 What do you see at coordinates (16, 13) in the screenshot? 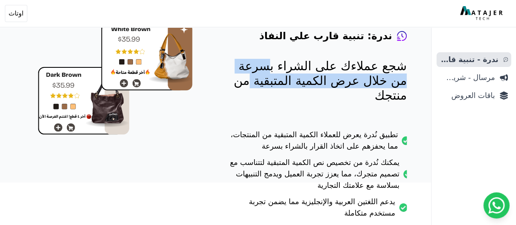
I see `span: اوتاث` at bounding box center [16, 13].